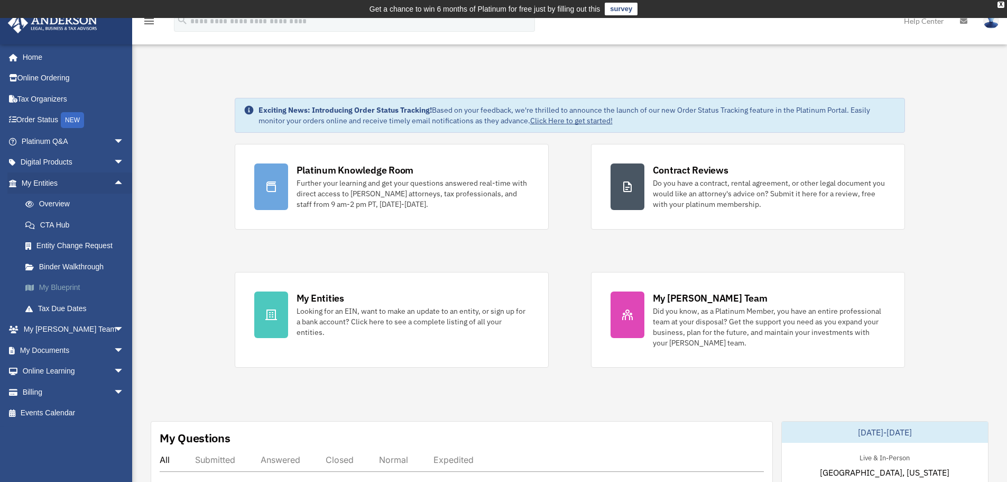 This screenshot has height=482, width=1007. Describe the element at coordinates (393, 459) in the screenshot. I see `div: Normal` at that location.